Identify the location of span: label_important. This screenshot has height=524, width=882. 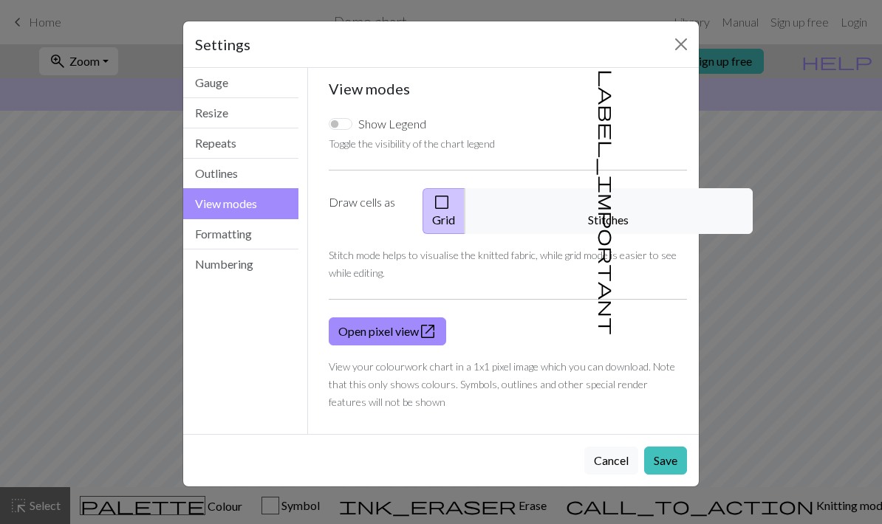
(607, 202).